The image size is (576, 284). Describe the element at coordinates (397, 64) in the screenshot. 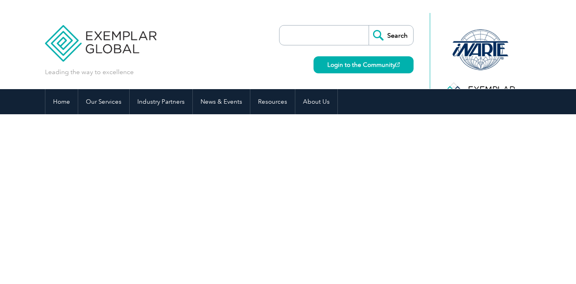

I see `img: open_square.png` at that location.